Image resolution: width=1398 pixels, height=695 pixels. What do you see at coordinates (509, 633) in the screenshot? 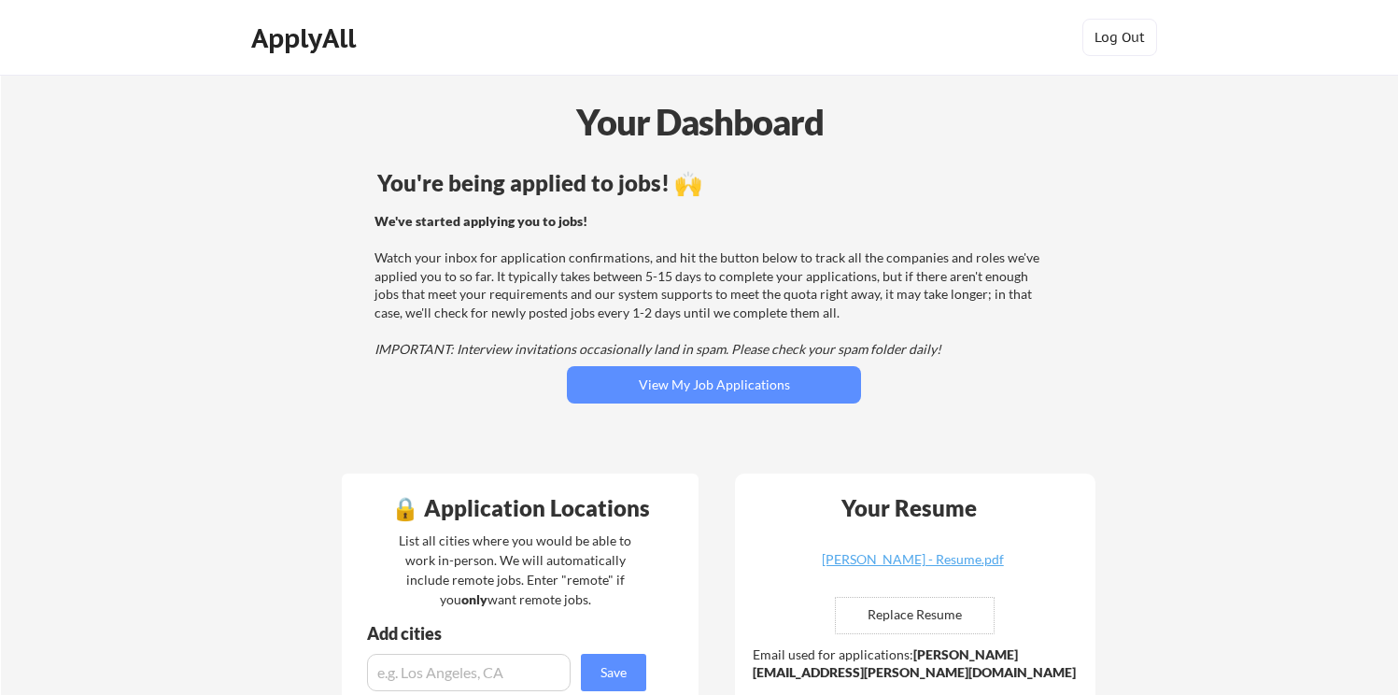
I see `div: Add cities` at bounding box center [509, 633].